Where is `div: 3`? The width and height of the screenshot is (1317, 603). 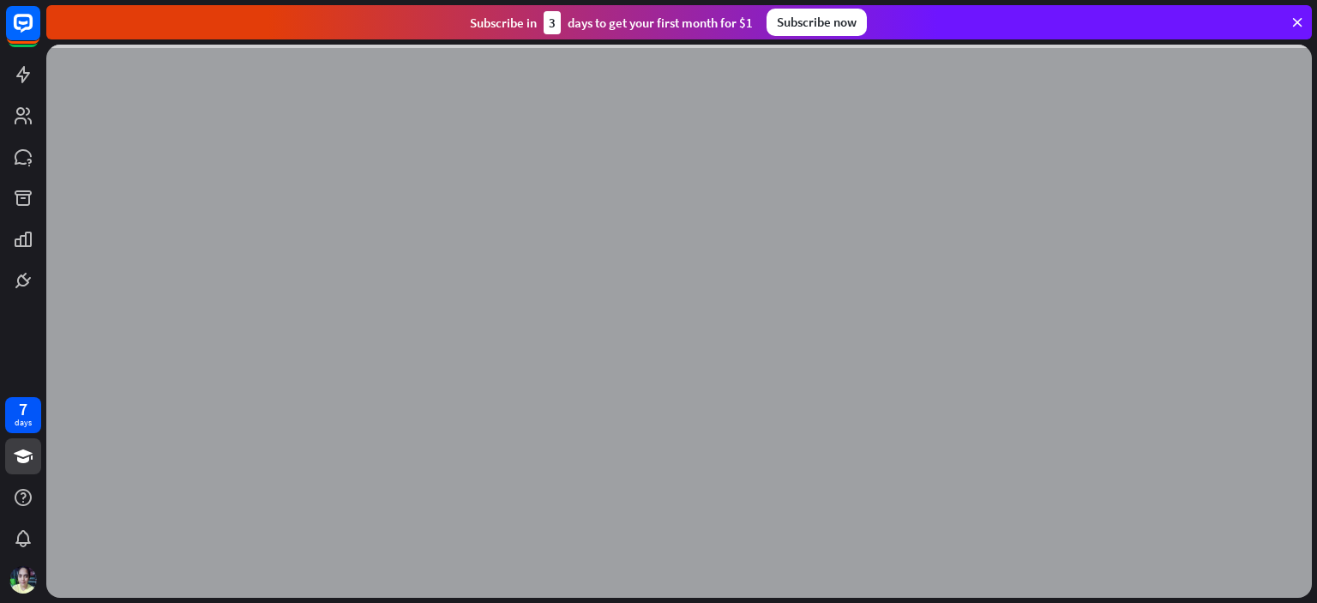
div: 3 is located at coordinates (552, 22).